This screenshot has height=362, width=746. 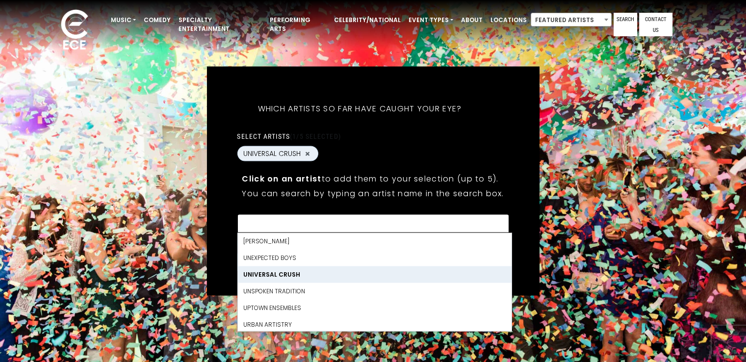 I want to click on span: (1/5 selected), so click(x=315, y=136).